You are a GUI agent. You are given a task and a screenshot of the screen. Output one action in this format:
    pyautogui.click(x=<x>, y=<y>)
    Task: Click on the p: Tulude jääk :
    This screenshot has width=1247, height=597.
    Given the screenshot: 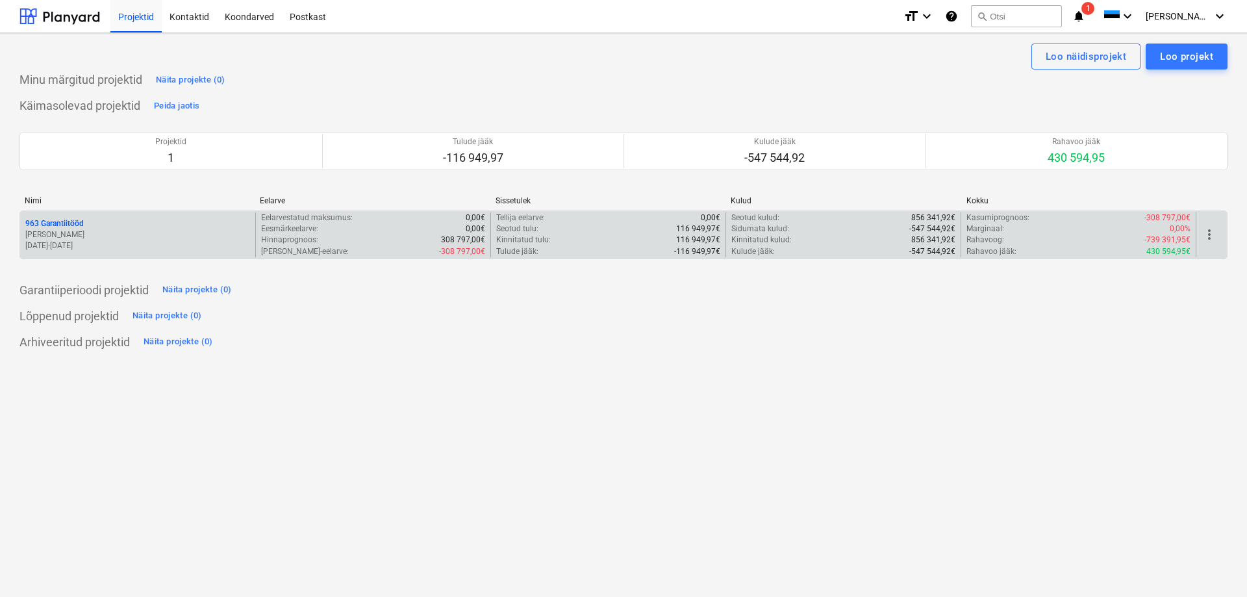 What is the action you would take?
    pyautogui.click(x=517, y=251)
    